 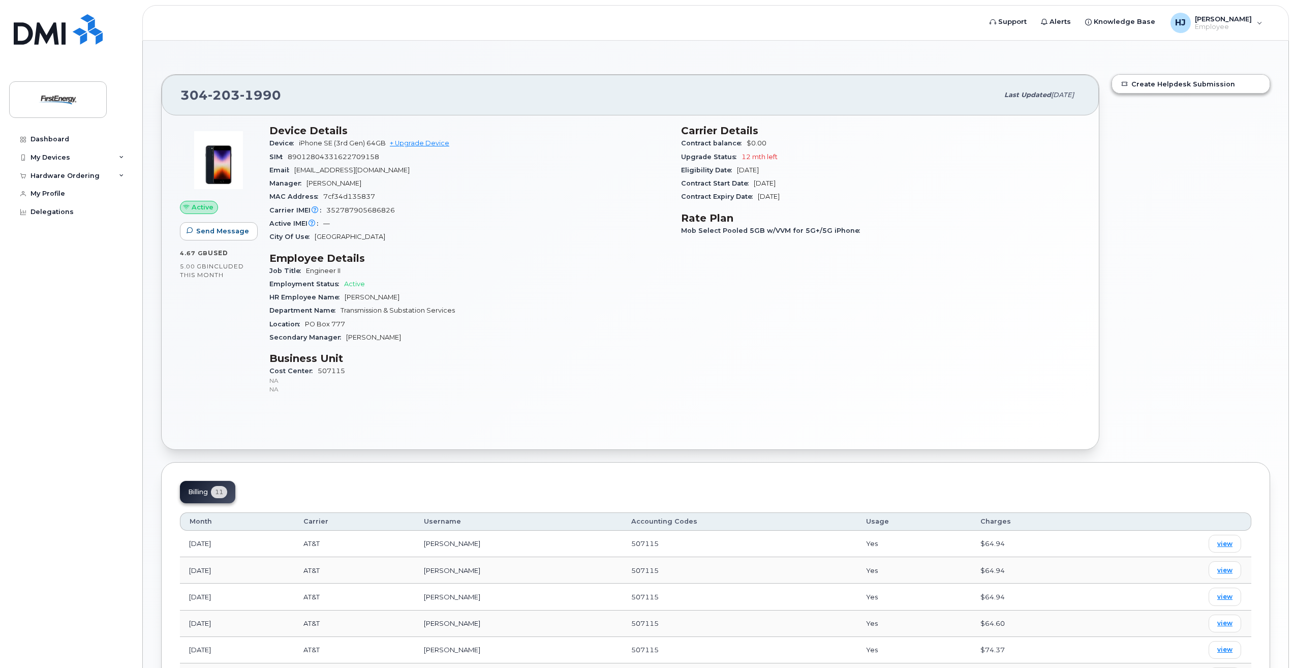 What do you see at coordinates (342, 143) in the screenshot?
I see `span: iPhone SE (3rd Gen) 64GB` at bounding box center [342, 143].